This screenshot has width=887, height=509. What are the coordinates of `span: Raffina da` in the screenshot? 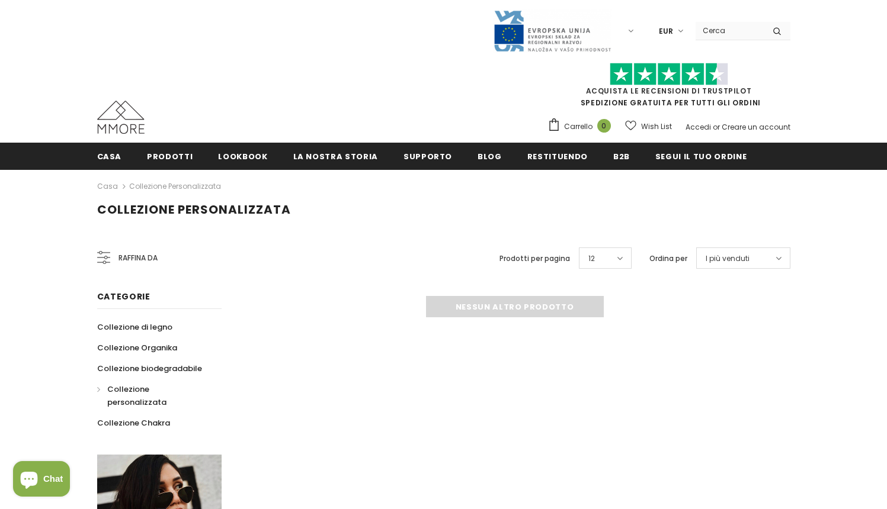 It's located at (138, 258).